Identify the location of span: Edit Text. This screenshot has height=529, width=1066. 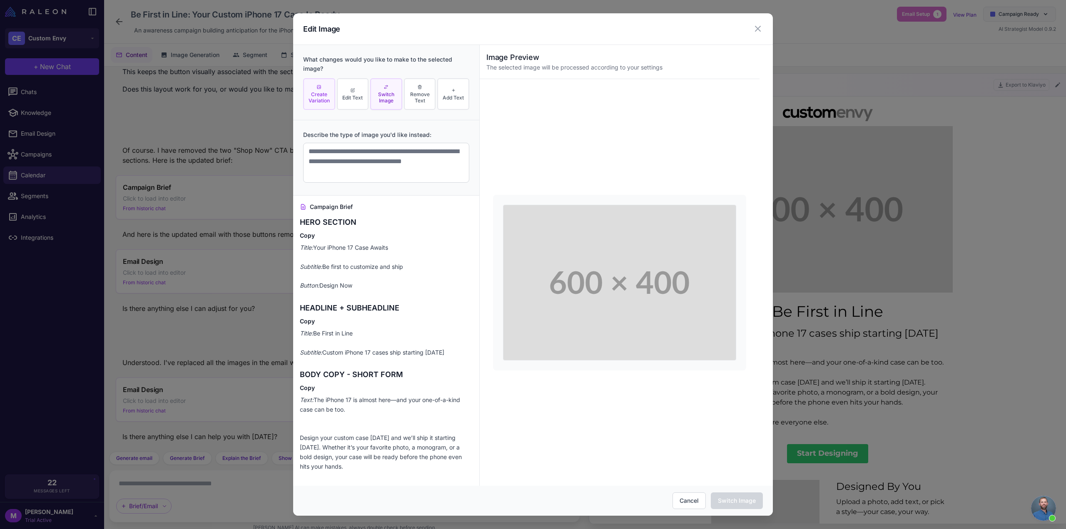
(352, 97).